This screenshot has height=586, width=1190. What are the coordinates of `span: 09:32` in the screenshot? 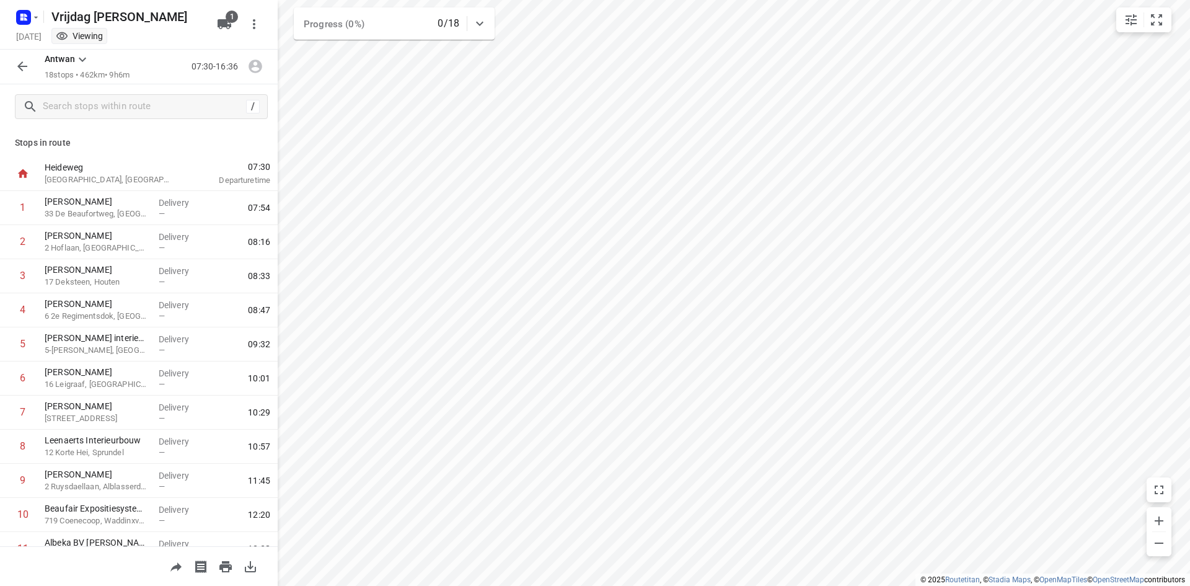 It's located at (259, 344).